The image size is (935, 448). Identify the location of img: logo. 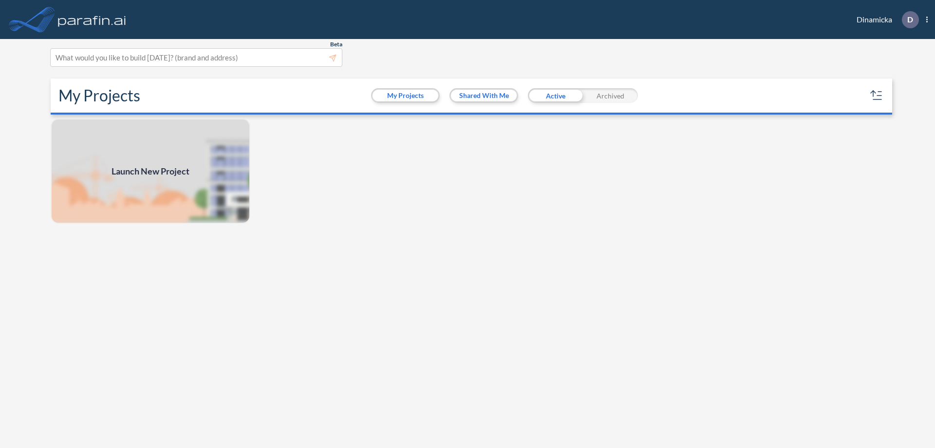
(92, 19).